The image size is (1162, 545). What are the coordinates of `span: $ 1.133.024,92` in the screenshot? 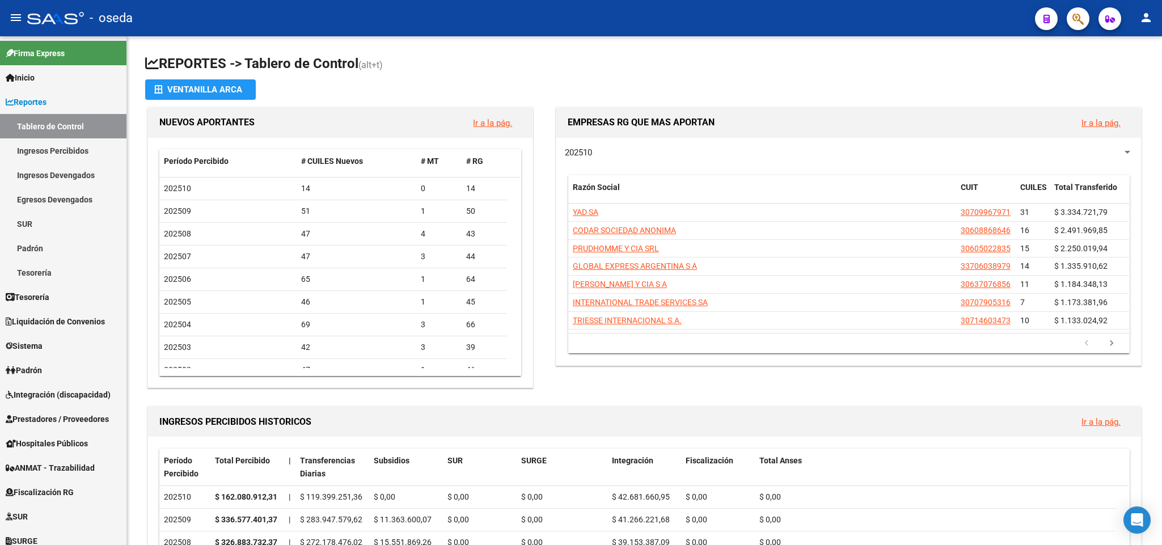 It's located at (1080, 320).